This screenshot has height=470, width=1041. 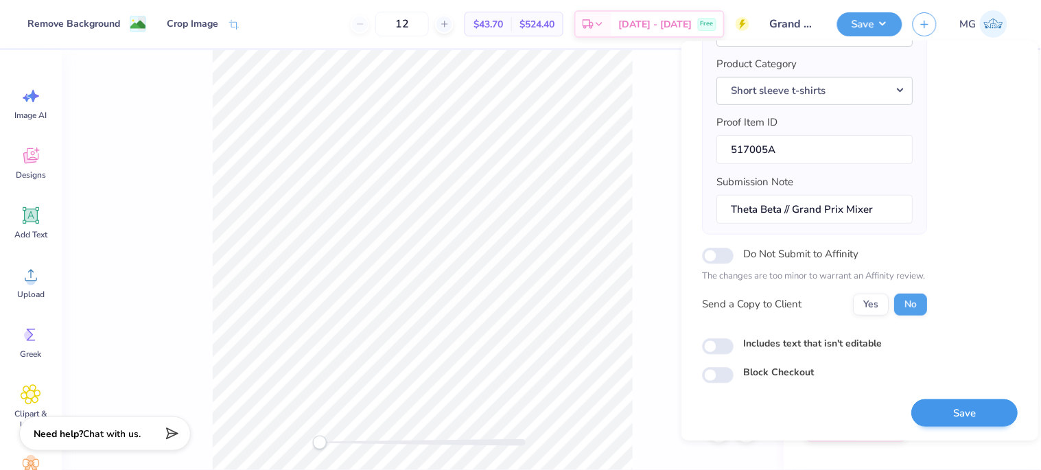 I want to click on span: Designs, so click(x=31, y=175).